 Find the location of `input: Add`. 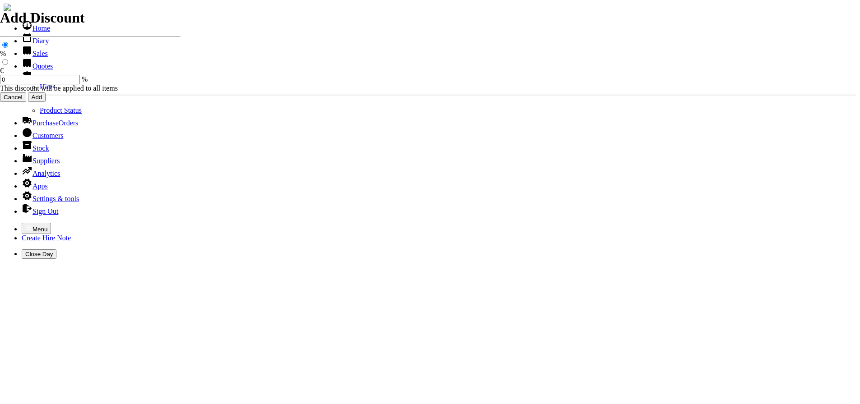

input: Add is located at coordinates (37, 97).